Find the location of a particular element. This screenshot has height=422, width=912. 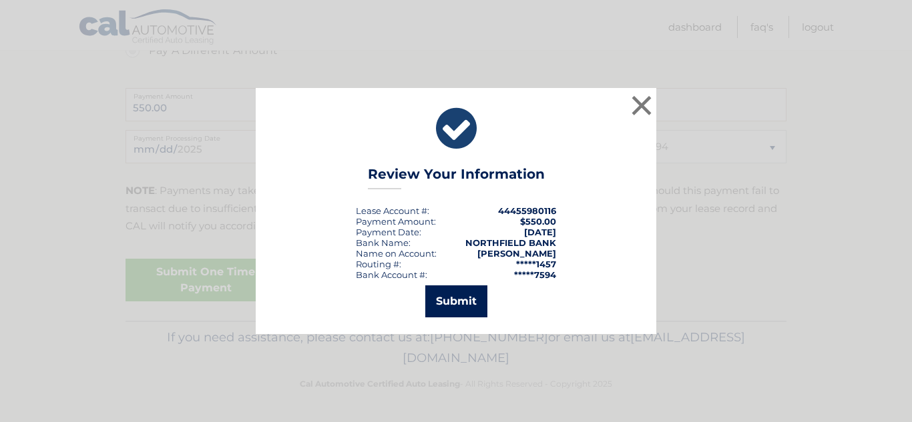

button: Submit is located at coordinates (456, 302).